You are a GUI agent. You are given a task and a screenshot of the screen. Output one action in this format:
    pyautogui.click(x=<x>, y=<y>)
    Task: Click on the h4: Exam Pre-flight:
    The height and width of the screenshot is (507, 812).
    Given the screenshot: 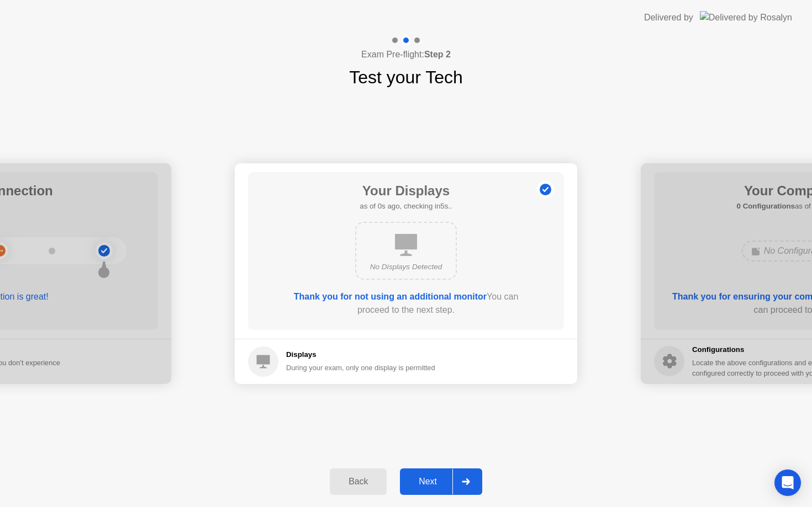 What is the action you would take?
    pyautogui.click(x=406, y=55)
    